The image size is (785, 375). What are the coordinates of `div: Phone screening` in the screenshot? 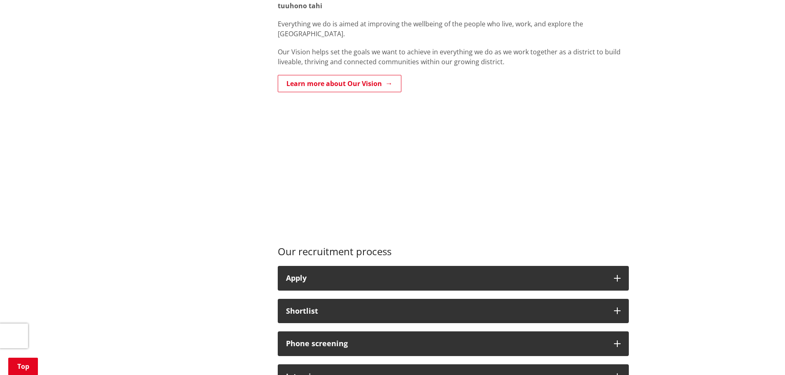 It's located at (446, 344).